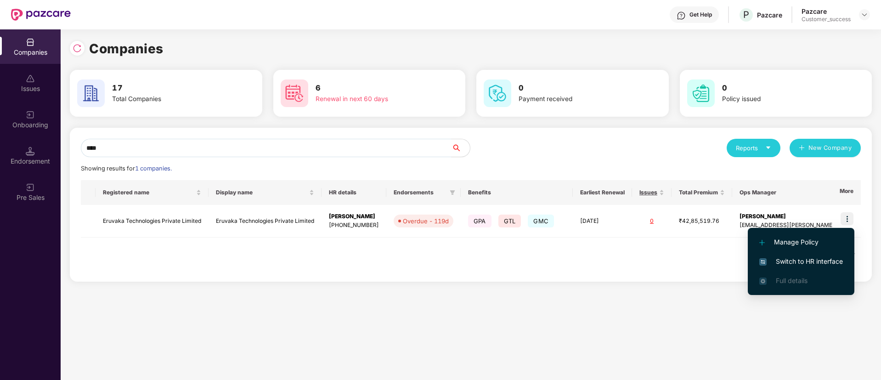 The image size is (881, 380). I want to click on img: svg+xml;base64,PHN2ZyBpZD0iUmVsb2FkLTMyeDMyIiB4bWxucz0iaHR0cDovL3d3dy53My5vcmcvMjAwMC9zdmciIHdpZH..., so click(77, 48).